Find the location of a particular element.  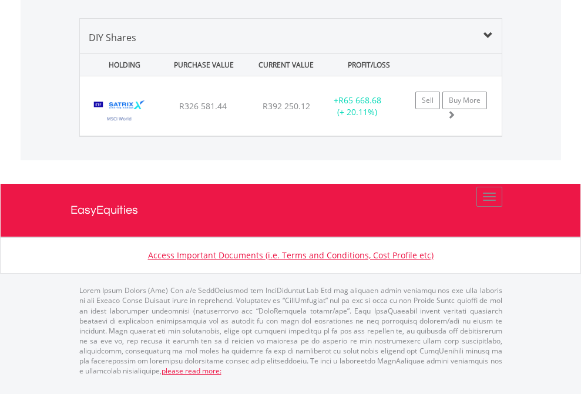

div: PROFIT/LOSS is located at coordinates (369, 65).